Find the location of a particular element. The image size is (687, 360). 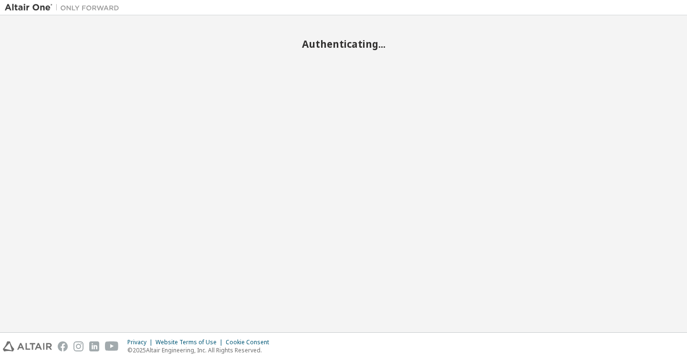

img: altair_logo.svg is located at coordinates (27, 346).